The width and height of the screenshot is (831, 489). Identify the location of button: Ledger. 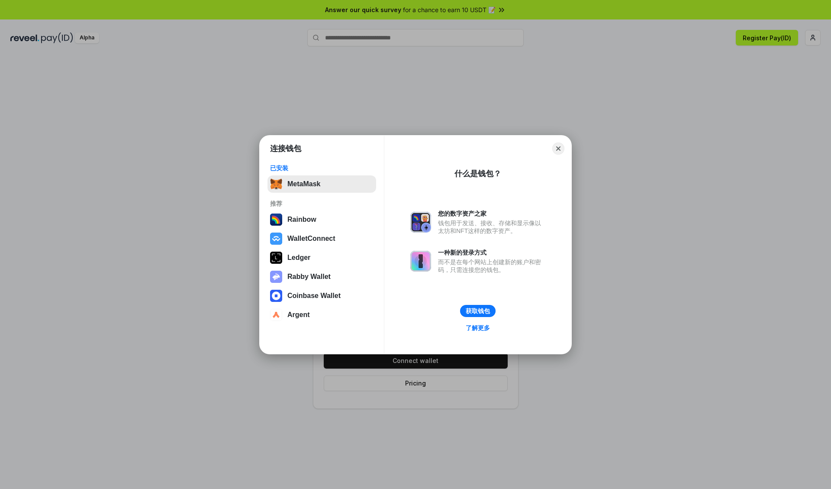
(322, 257).